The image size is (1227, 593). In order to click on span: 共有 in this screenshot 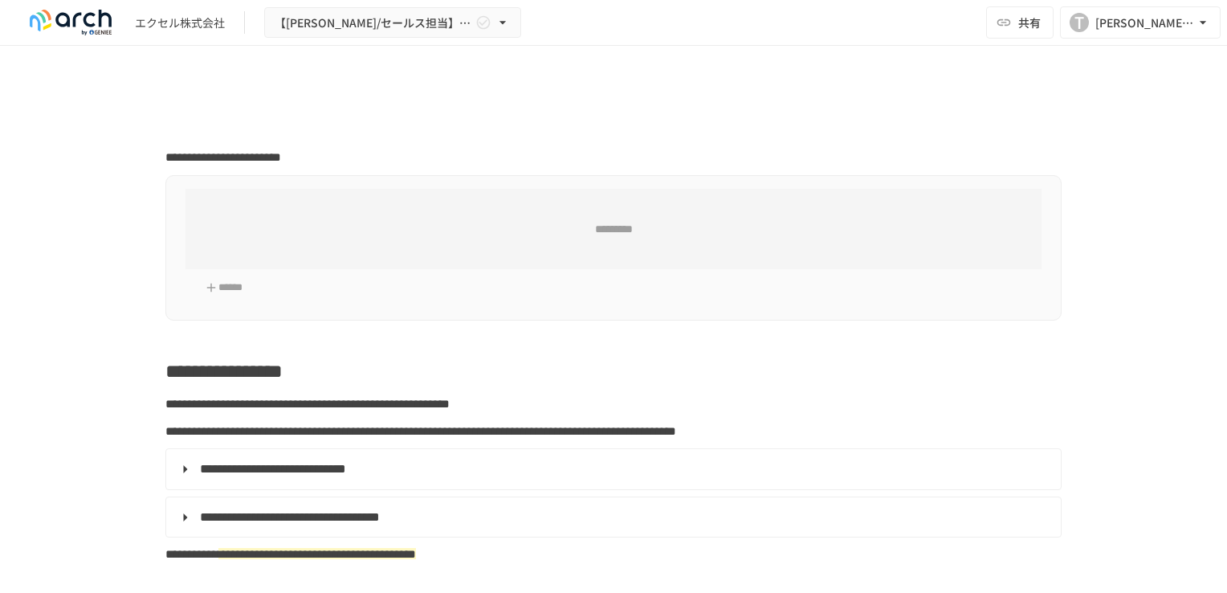, I will do `click(1029, 22)`.